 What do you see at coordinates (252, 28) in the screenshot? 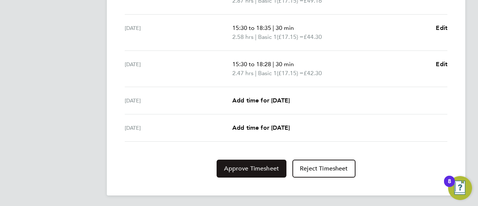
I see `span: 15:30 to 18:35` at bounding box center [252, 28].